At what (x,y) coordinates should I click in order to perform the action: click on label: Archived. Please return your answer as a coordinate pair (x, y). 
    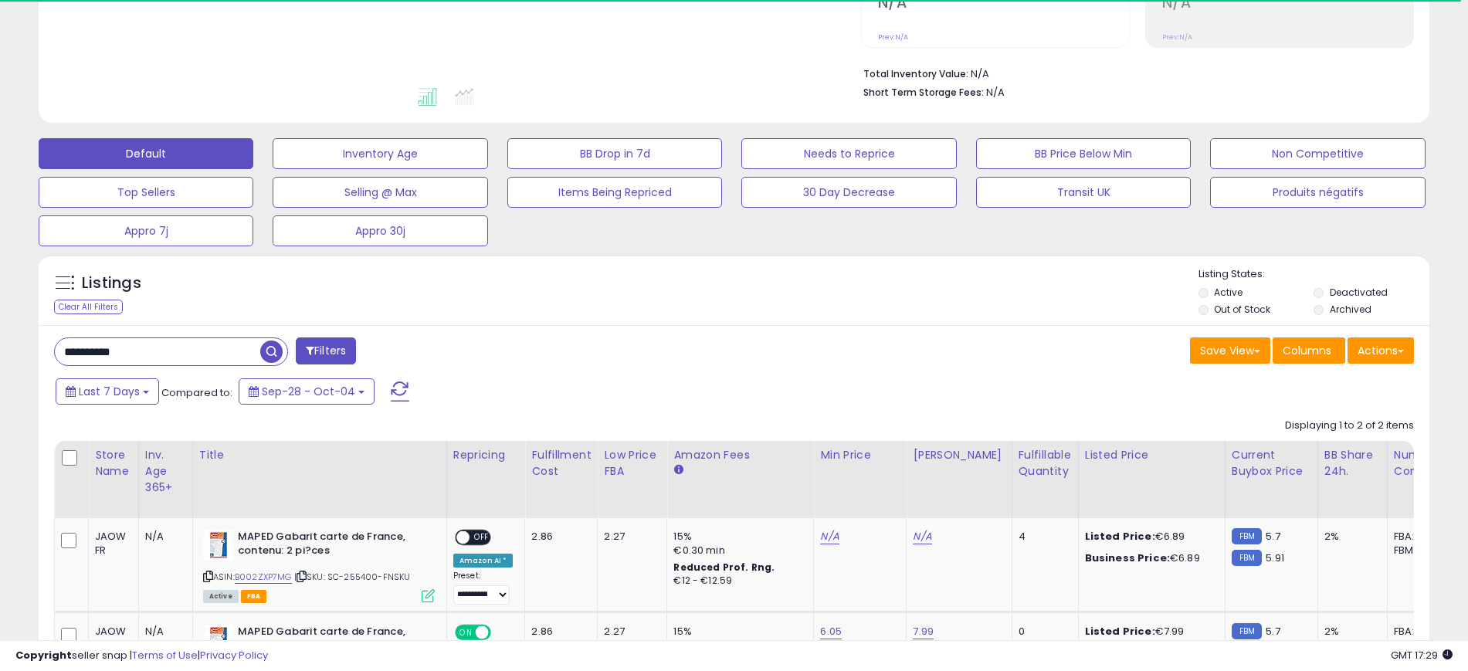
    Looking at the image, I should click on (1351, 309).